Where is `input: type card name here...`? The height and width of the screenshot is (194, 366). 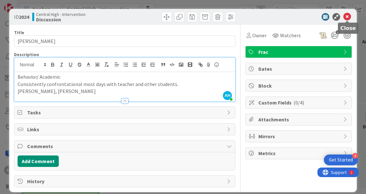 input: type card name here... is located at coordinates (125, 41).